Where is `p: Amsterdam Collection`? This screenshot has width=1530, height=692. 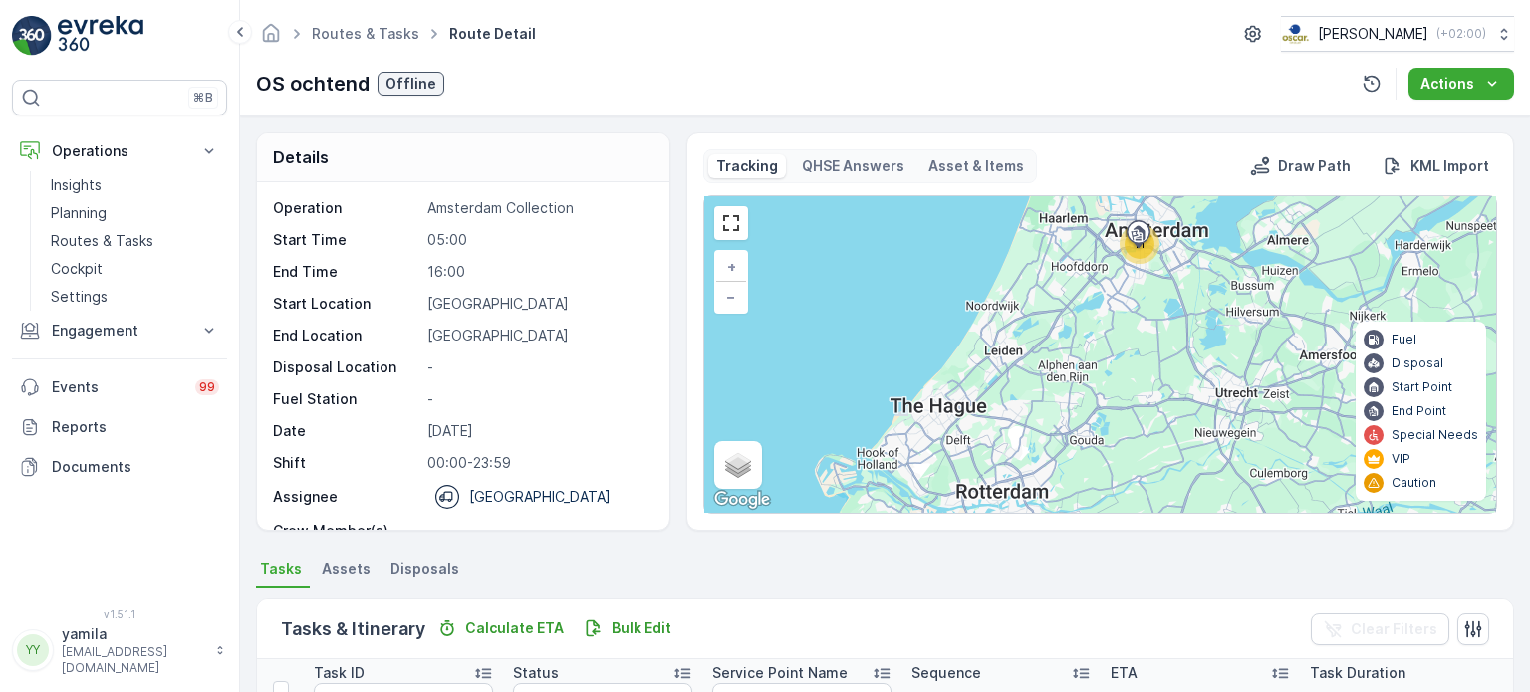 p: Amsterdam Collection is located at coordinates (537, 208).